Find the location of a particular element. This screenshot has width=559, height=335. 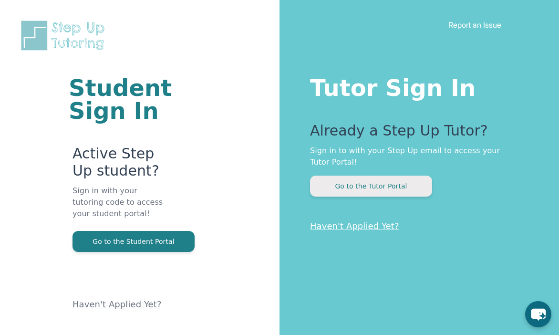

img: Step Up Tutoring horizontal logo is located at coordinates (65, 35).